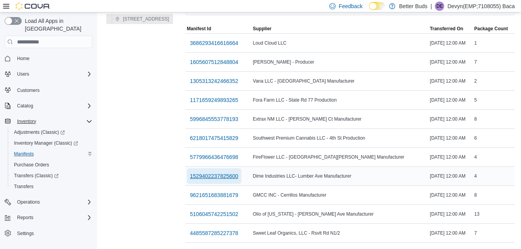 The image size is (521, 249). What do you see at coordinates (25, 233) in the screenshot?
I see `a: Settings` at bounding box center [25, 233].